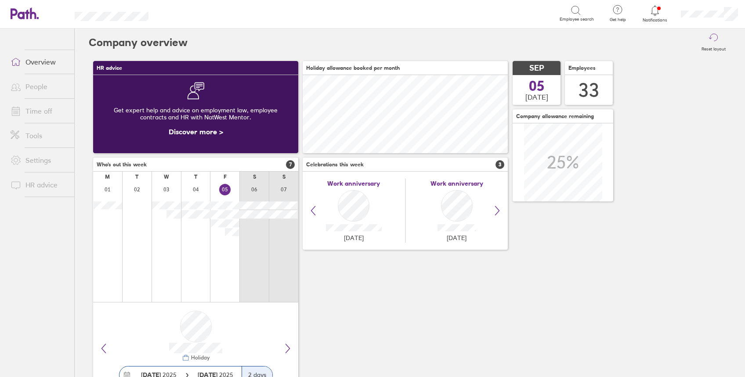  Describe the element at coordinates (582, 68) in the screenshot. I see `span: Employees` at that location.